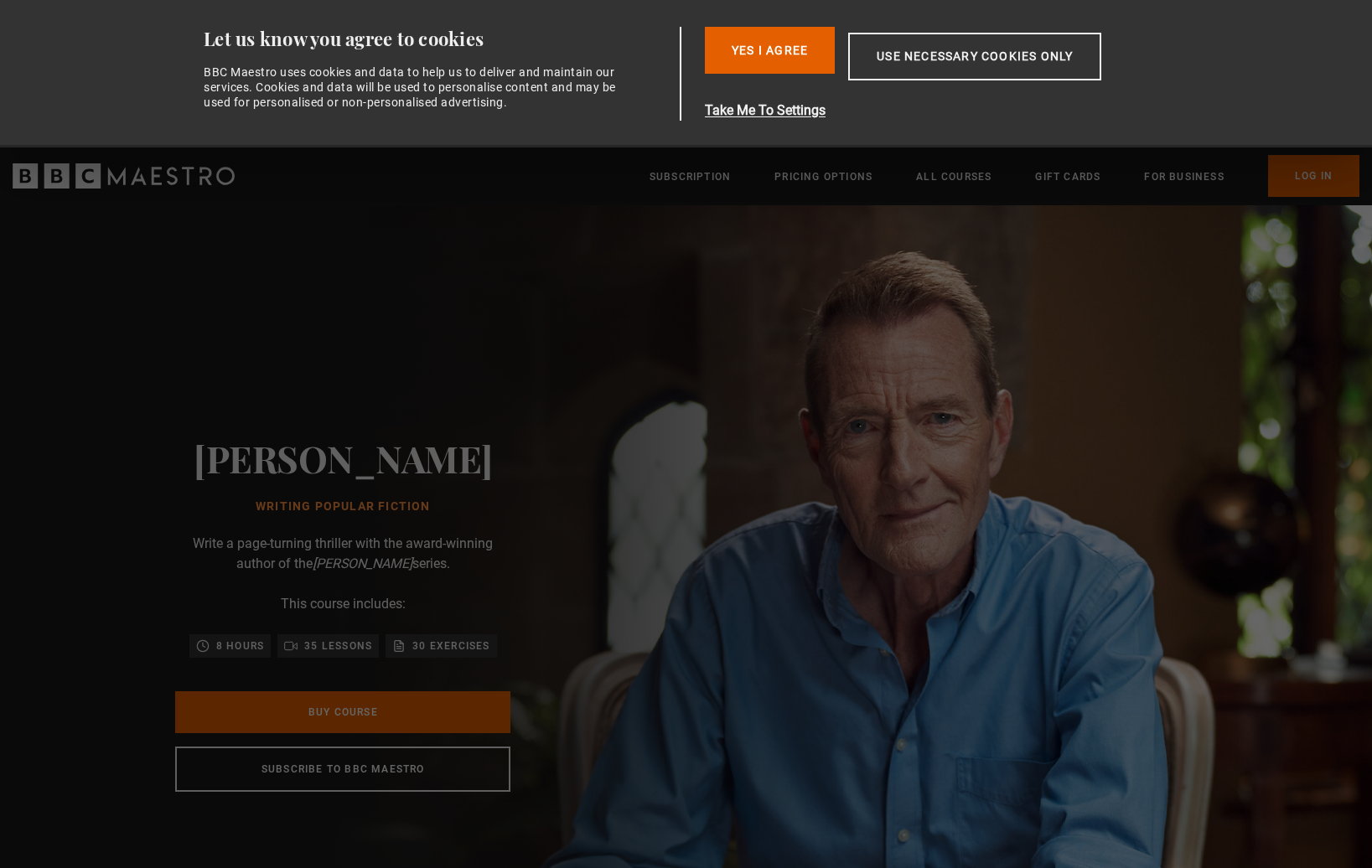  What do you see at coordinates (1004, 176) in the screenshot?
I see `nav: Primary` at bounding box center [1004, 176].